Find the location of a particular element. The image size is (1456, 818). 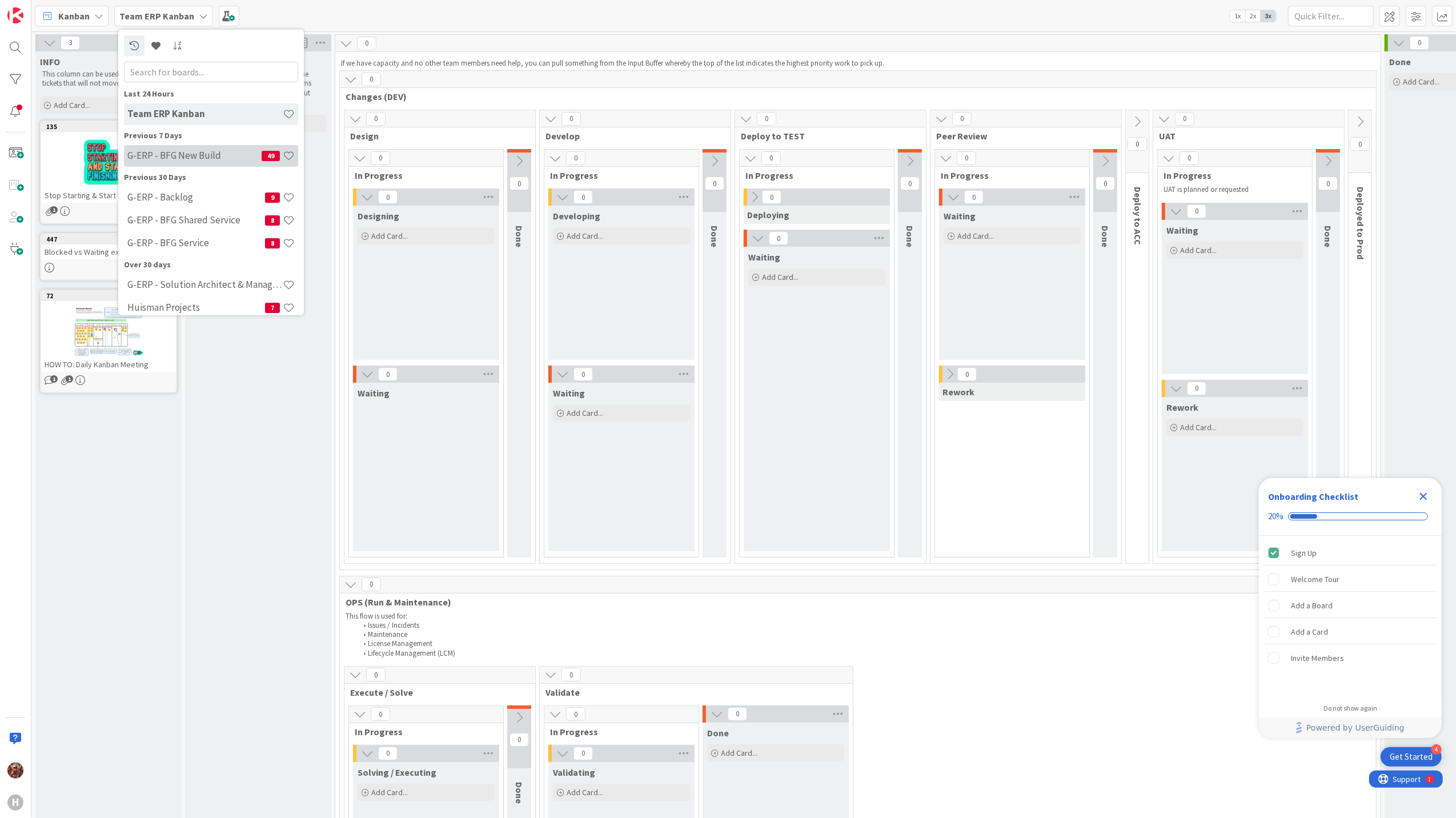

h4: G-ERP - BFG Service is located at coordinates (196, 243).